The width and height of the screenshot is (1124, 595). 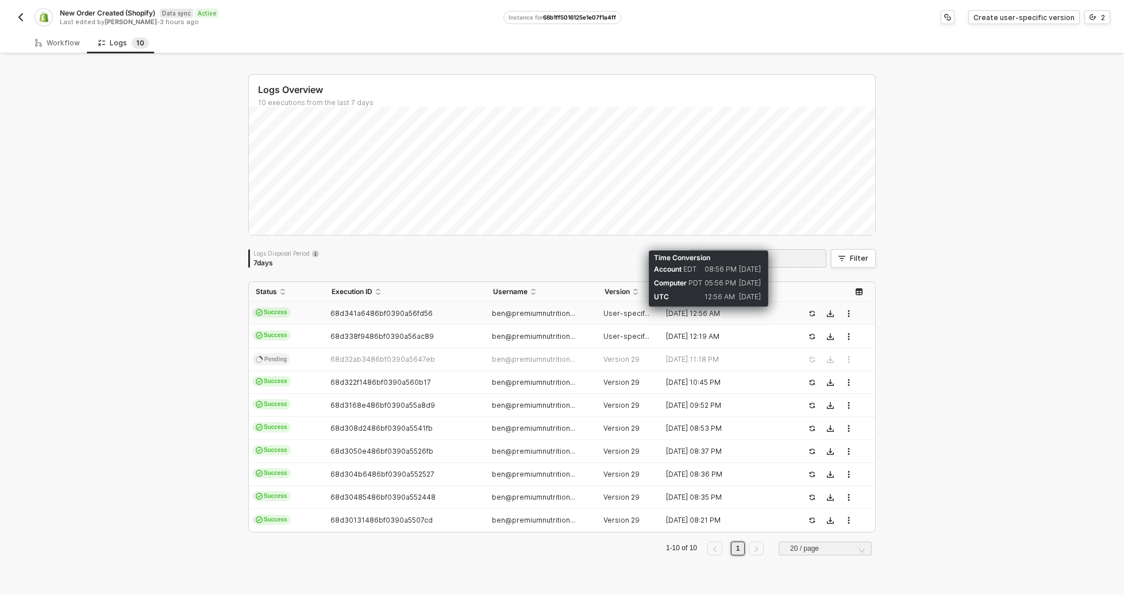 What do you see at coordinates (1024, 17) in the screenshot?
I see `button: Create user-specific version` at bounding box center [1024, 17].